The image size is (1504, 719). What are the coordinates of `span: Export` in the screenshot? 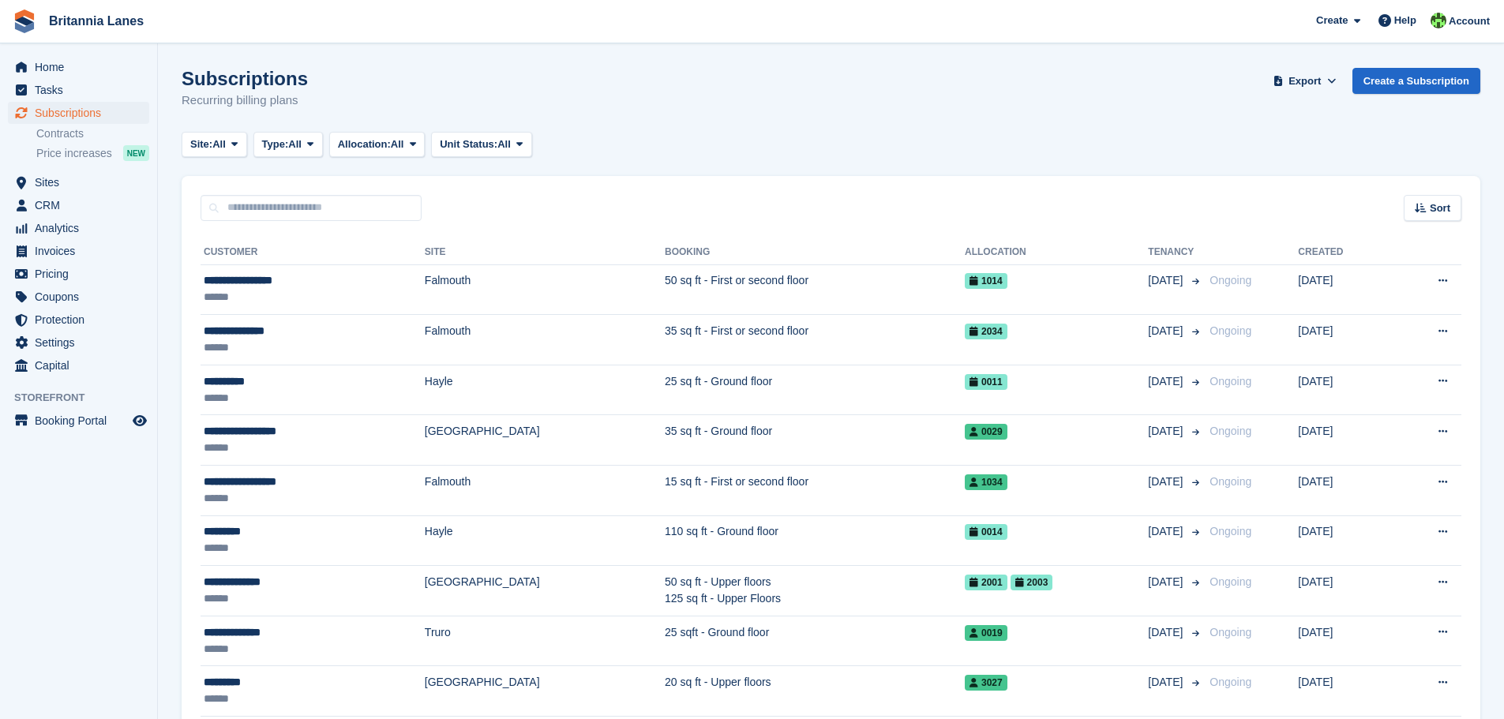 It's located at (1304, 81).